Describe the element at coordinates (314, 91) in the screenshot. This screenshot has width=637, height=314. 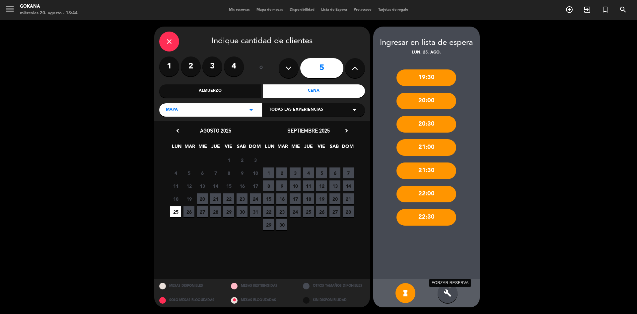
I see `div: Cena` at that location.